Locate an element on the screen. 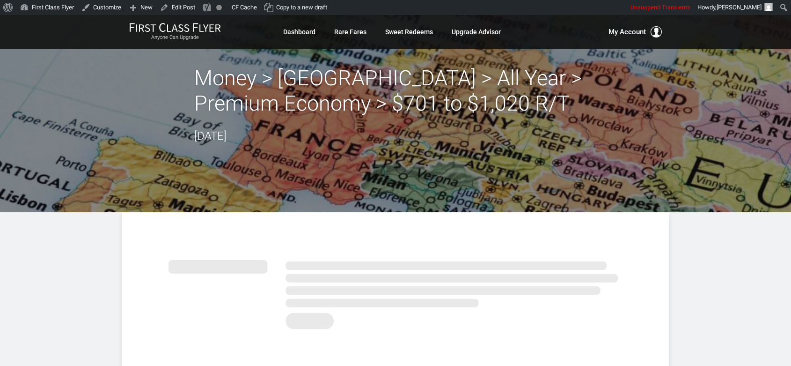 The height and width of the screenshot is (366, 791). a: Rare Fares is located at coordinates (350, 32).